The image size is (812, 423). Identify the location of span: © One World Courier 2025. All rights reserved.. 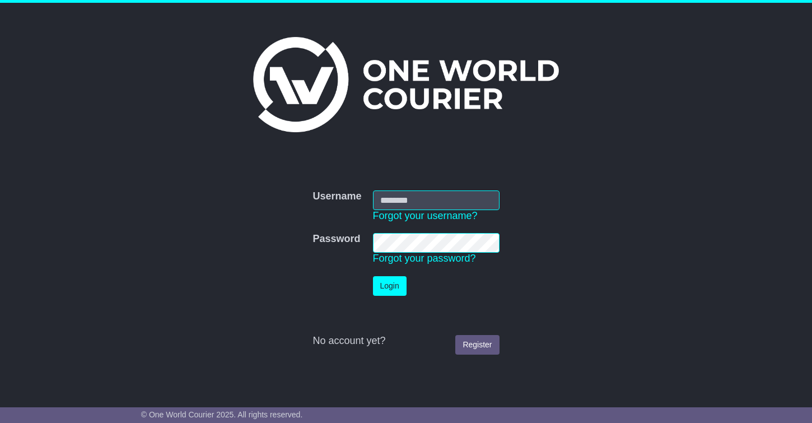
(222, 414).